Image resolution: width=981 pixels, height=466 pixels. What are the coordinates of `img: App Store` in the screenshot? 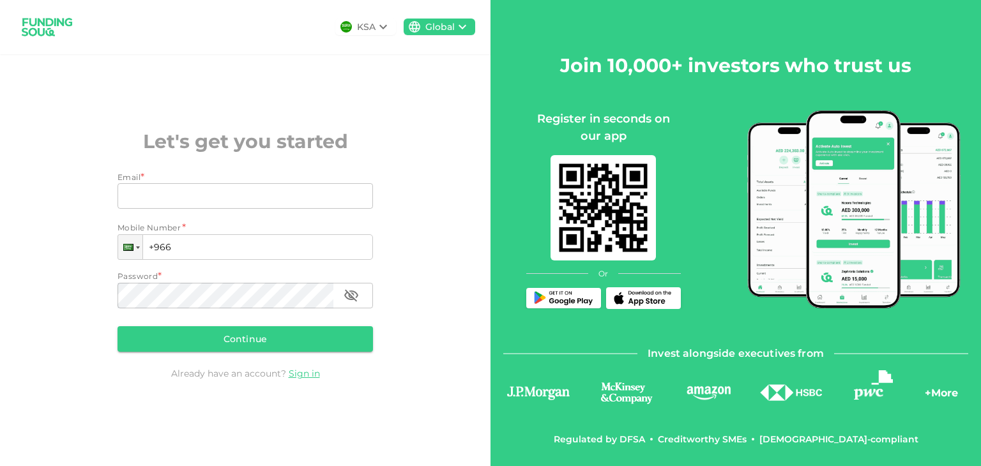 It's located at (643, 298).